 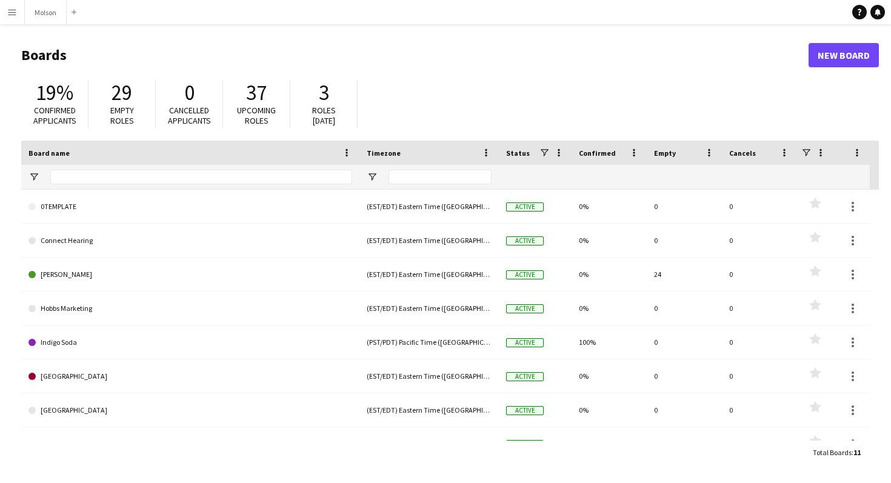 What do you see at coordinates (190, 445) in the screenshot?
I see `a: Manger Coop` at bounding box center [190, 445].